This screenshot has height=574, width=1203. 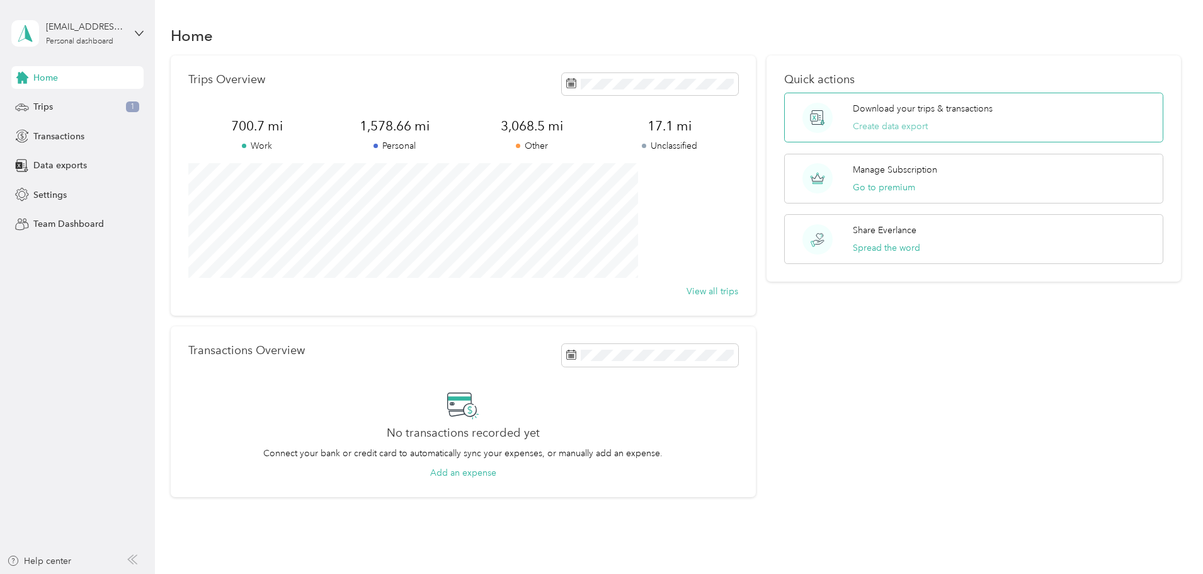 What do you see at coordinates (43, 106) in the screenshot?
I see `span: Trips` at bounding box center [43, 106].